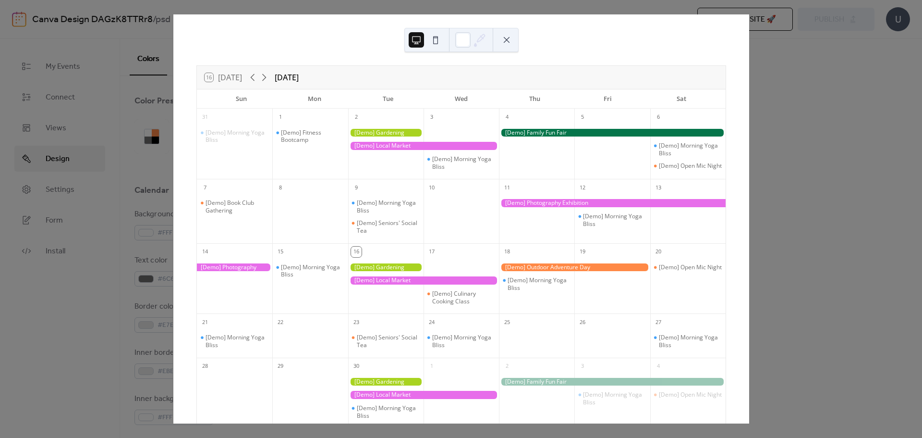 This screenshot has width=922, height=438. I want to click on div: 7, so click(205, 187).